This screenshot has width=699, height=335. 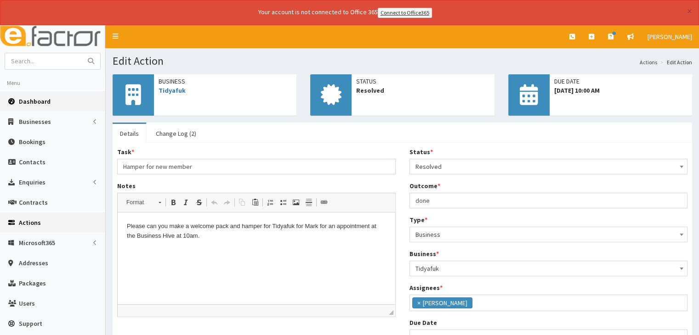 What do you see at coordinates (126, 186) in the screenshot?
I see `label: Notes` at bounding box center [126, 186].